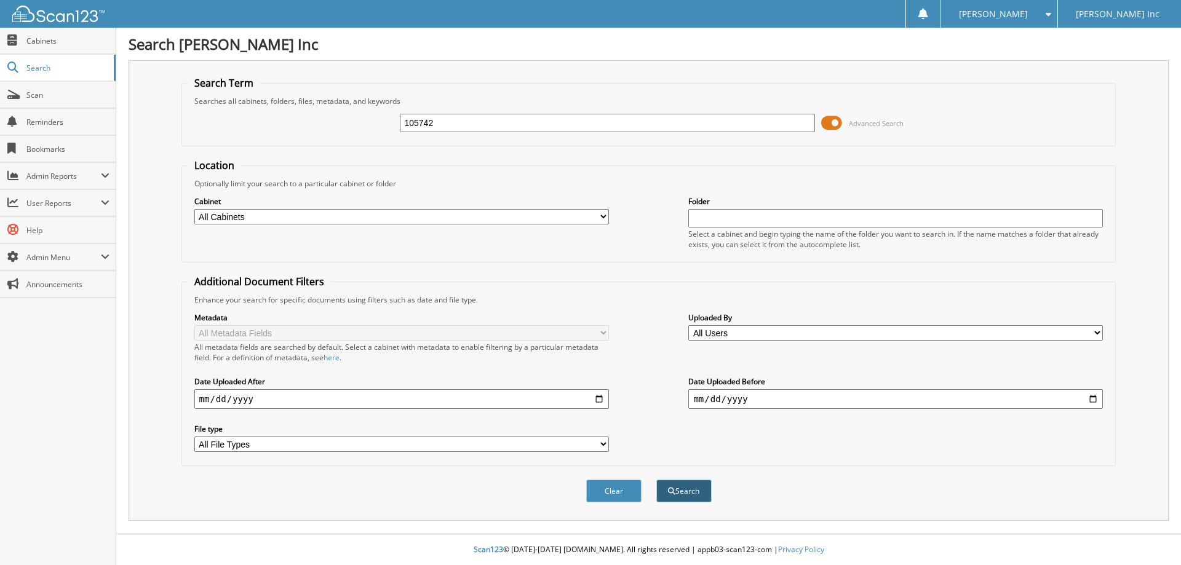  Describe the element at coordinates (402, 317) in the screenshot. I see `label: Metadata` at that location.